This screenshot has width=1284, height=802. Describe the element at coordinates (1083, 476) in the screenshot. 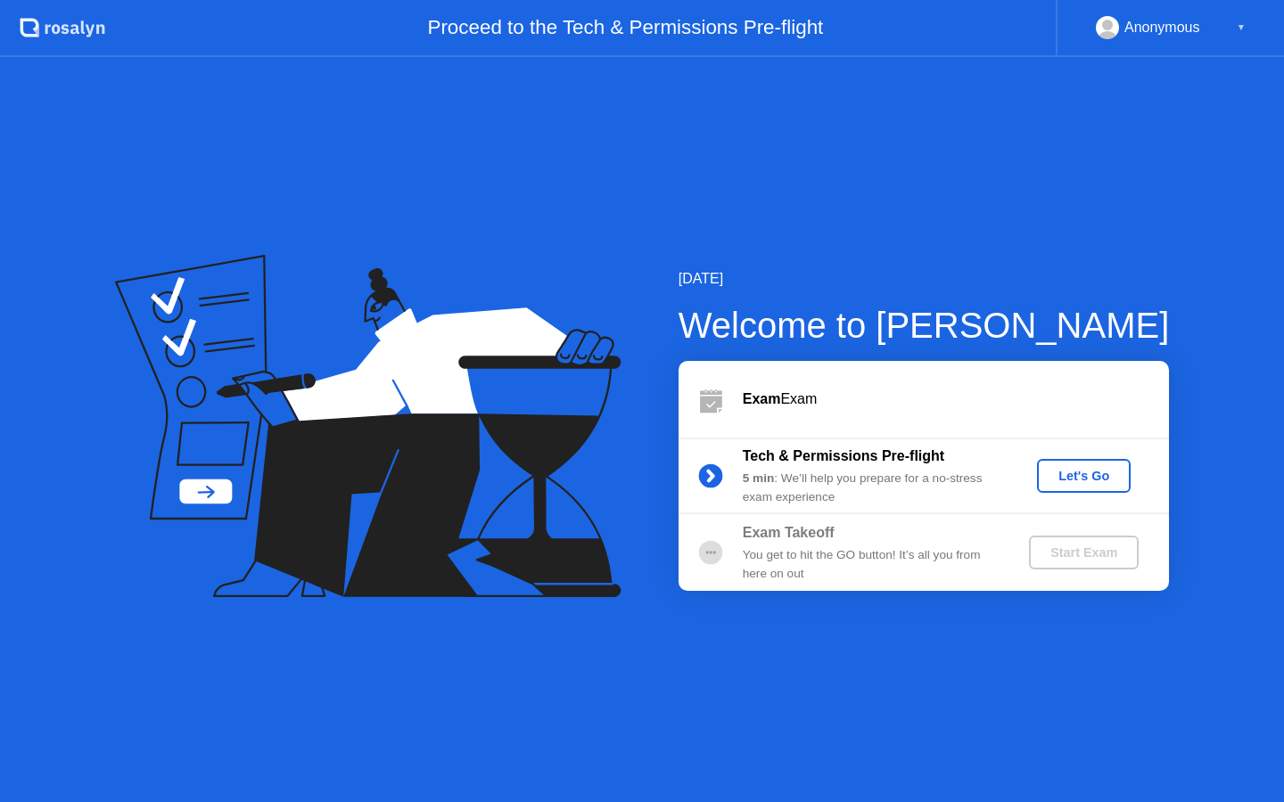

I see `div: Let's Go` at that location.